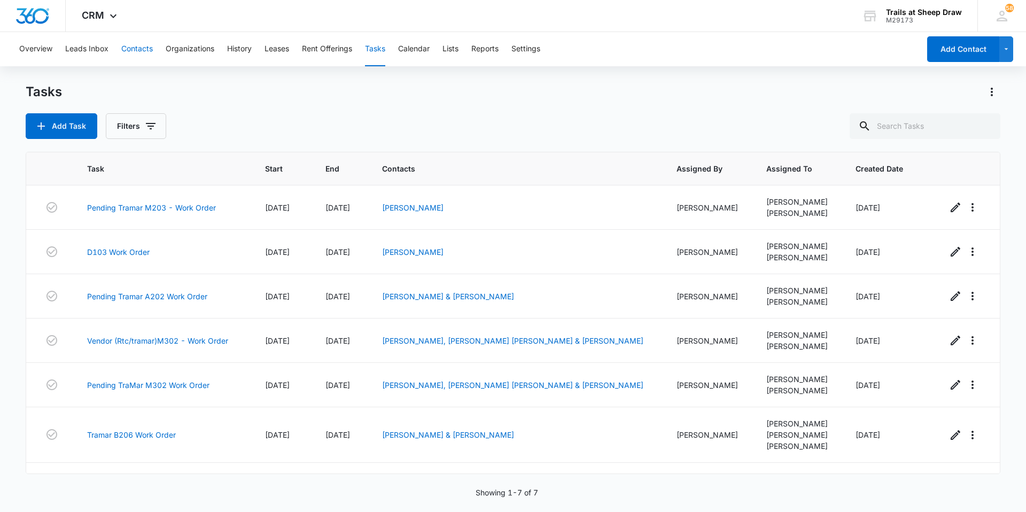 This screenshot has width=1026, height=512. What do you see at coordinates (509, 168) in the screenshot?
I see `span: Contacts` at bounding box center [509, 168].